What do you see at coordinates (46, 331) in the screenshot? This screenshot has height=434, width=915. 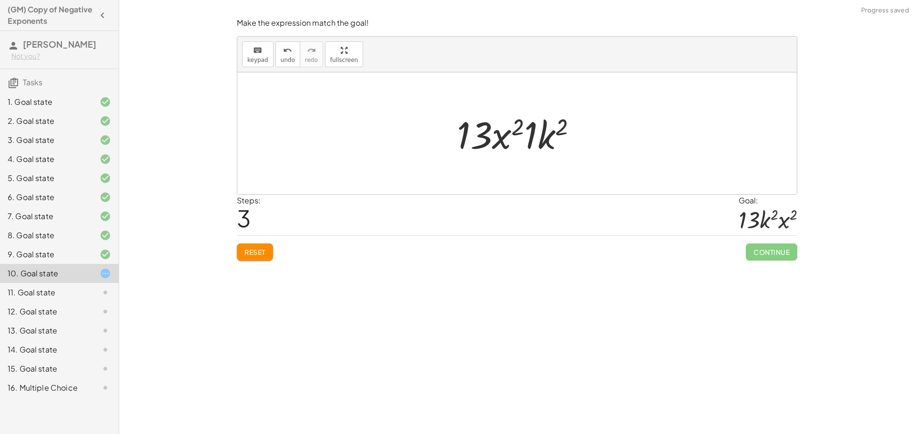 I see `div: 13. Goal state` at bounding box center [46, 331].